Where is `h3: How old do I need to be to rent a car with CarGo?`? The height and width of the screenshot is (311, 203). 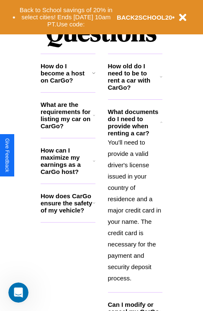
h3: How old do I need to be to rent a car with CarGo? is located at coordinates (134, 77).